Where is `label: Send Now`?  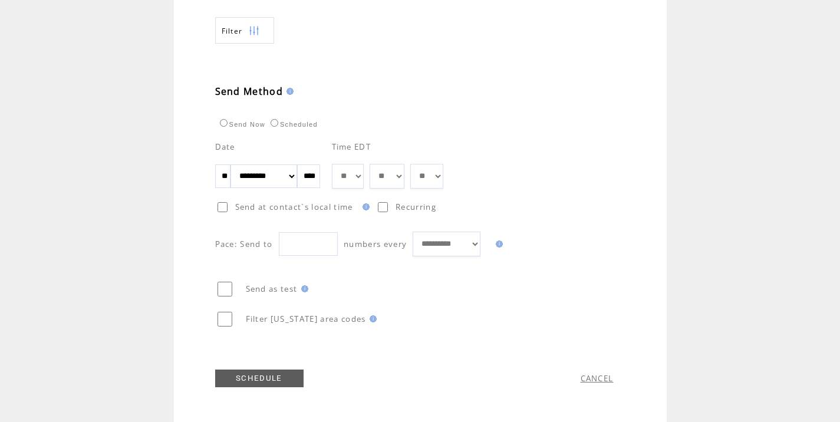 label: Send Now is located at coordinates (241, 124).